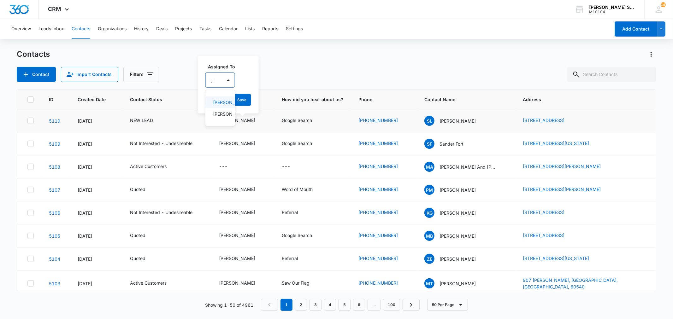 The width and height of the screenshot is (673, 319). I want to click on span: Created Date, so click(92, 99).